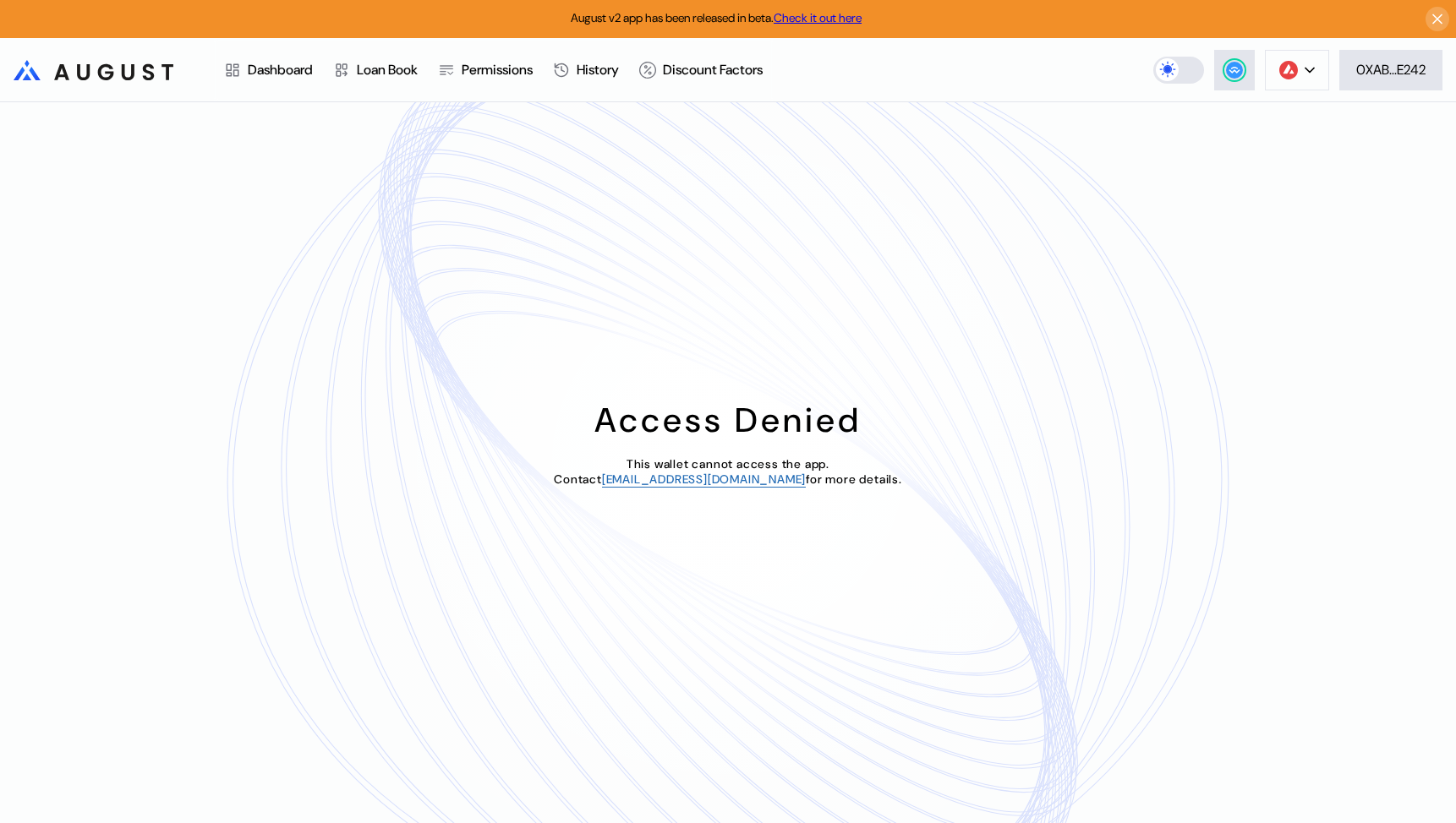 Image resolution: width=1456 pixels, height=823 pixels. I want to click on img: chain logo, so click(1289, 70).